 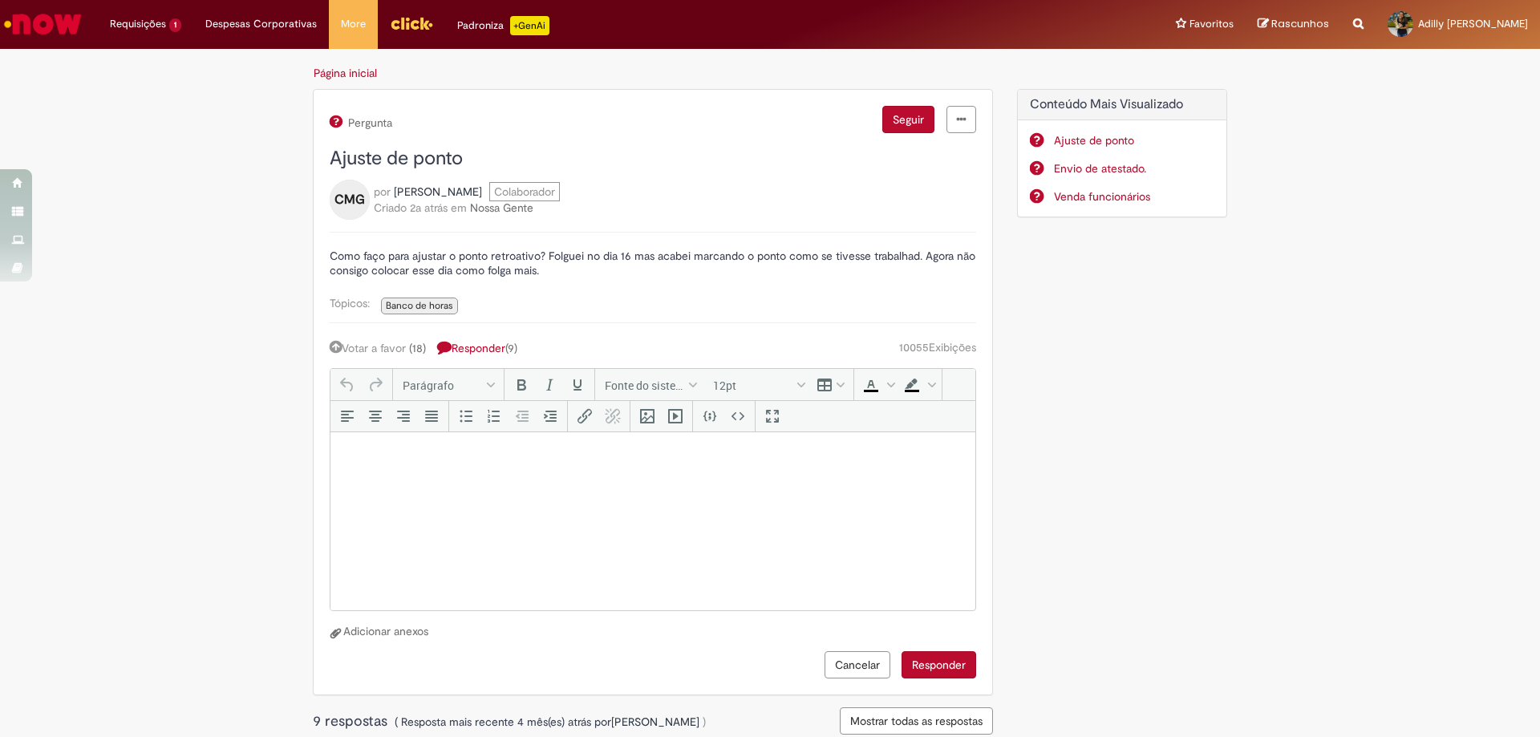 What do you see at coordinates (367, 348) in the screenshot?
I see `a: Votar a favor` at bounding box center [367, 348].